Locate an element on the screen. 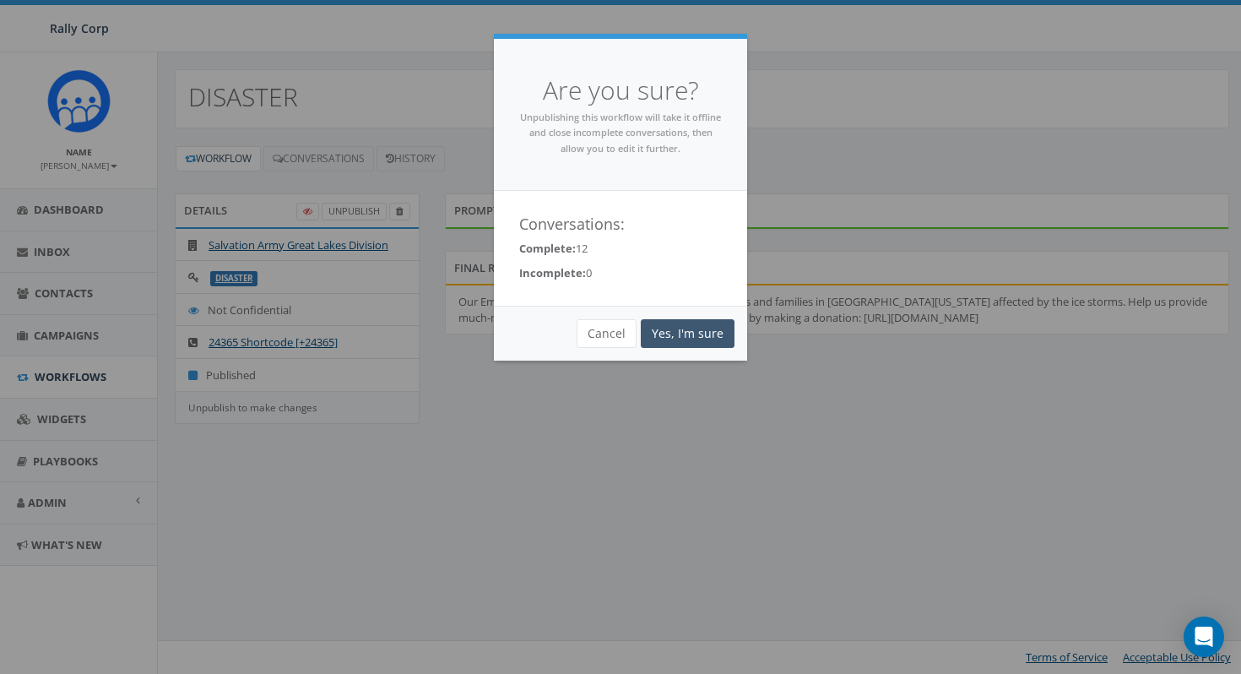  p: 0 is located at coordinates (621, 273).